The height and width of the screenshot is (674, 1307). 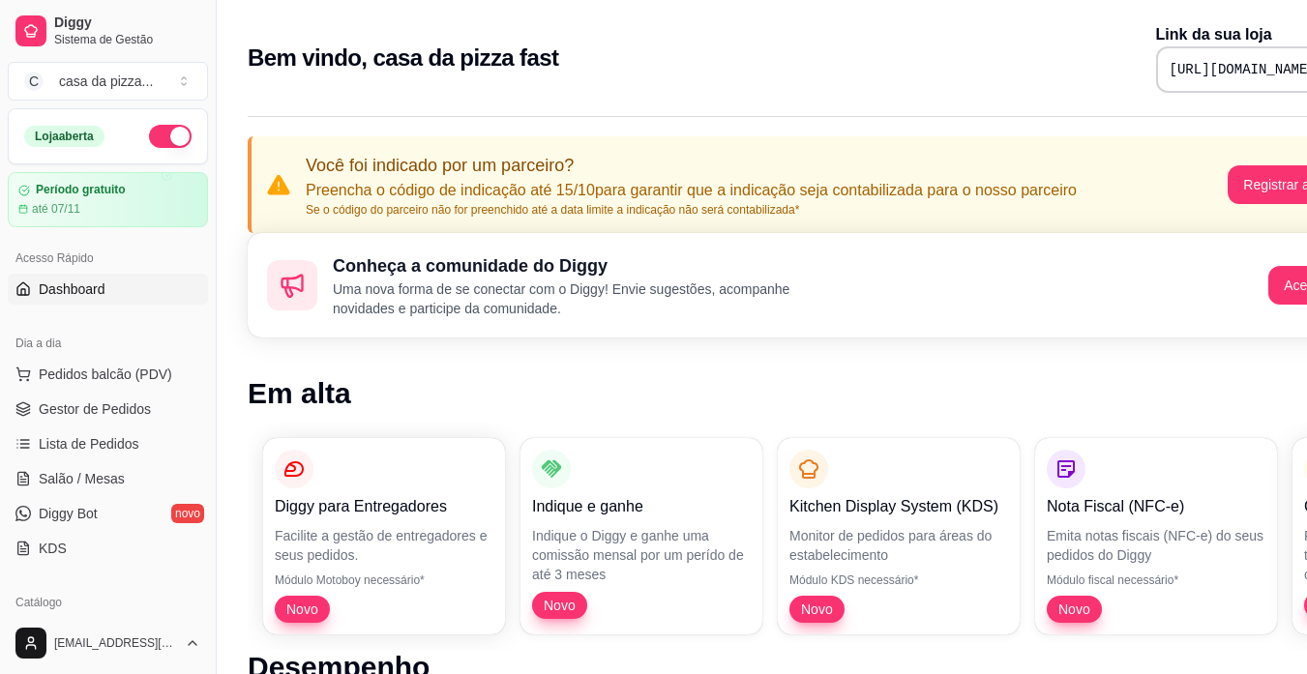 I want to click on a: Dashboard, so click(x=107, y=289).